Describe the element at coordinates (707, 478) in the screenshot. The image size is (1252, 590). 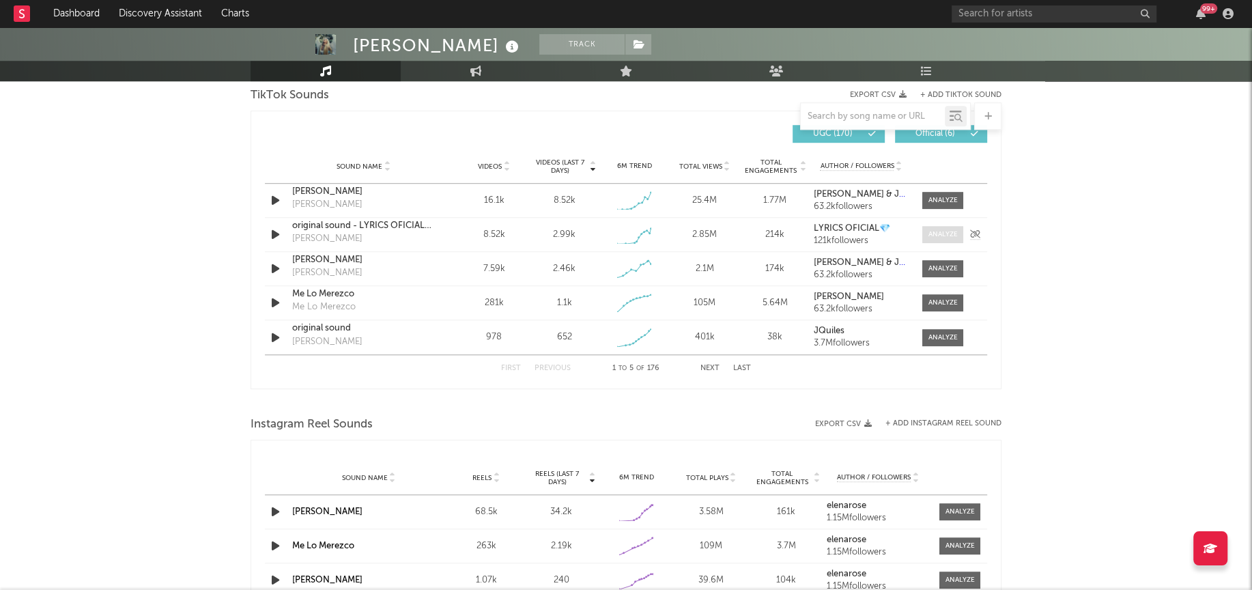
I see `span: Total Plays` at that location.